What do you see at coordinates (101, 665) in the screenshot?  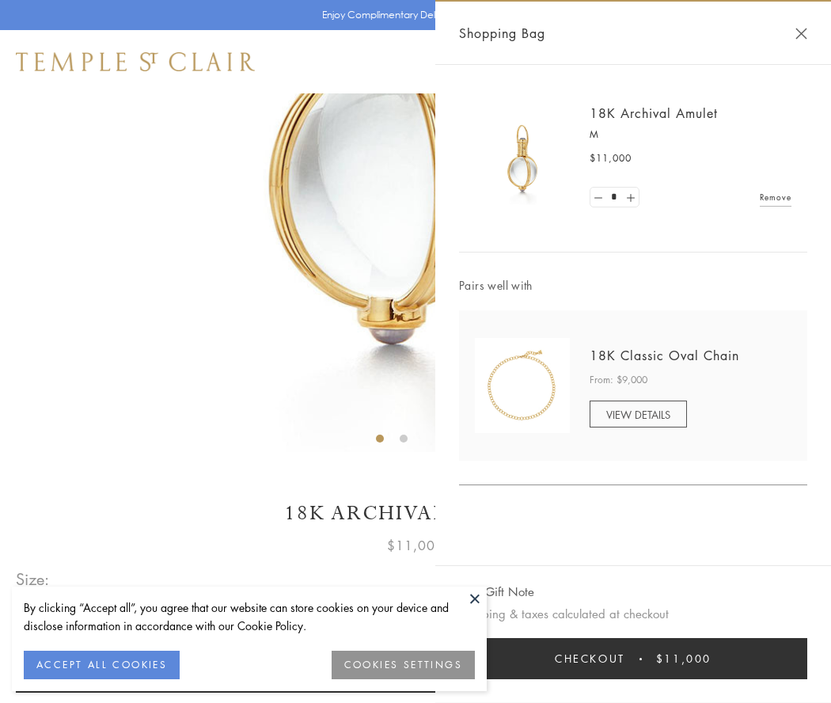 I see `button: ACCEPT ALL COOKIES` at bounding box center [101, 665].